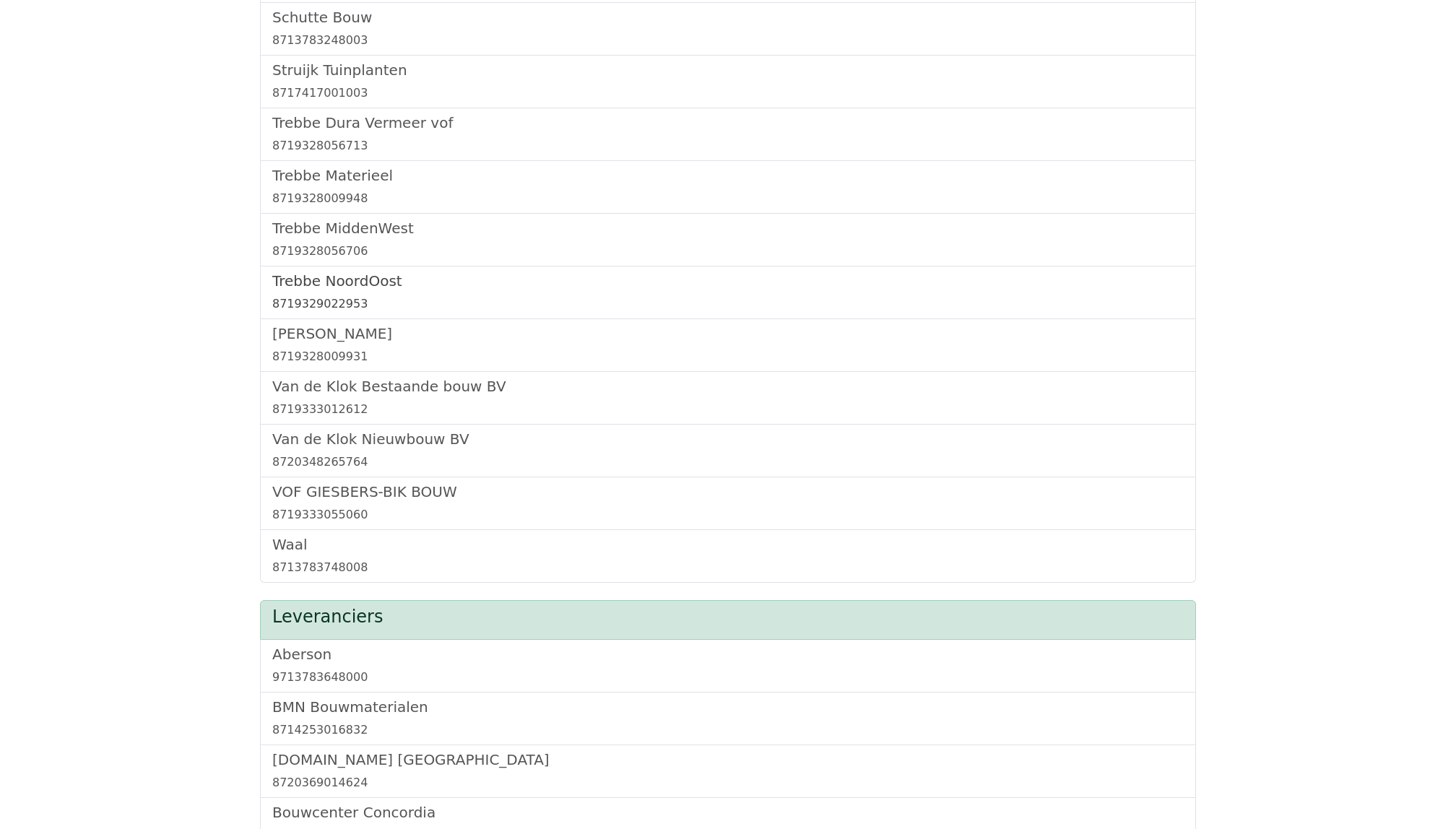  I want to click on h5: Trebbe MiddenWest, so click(728, 229).